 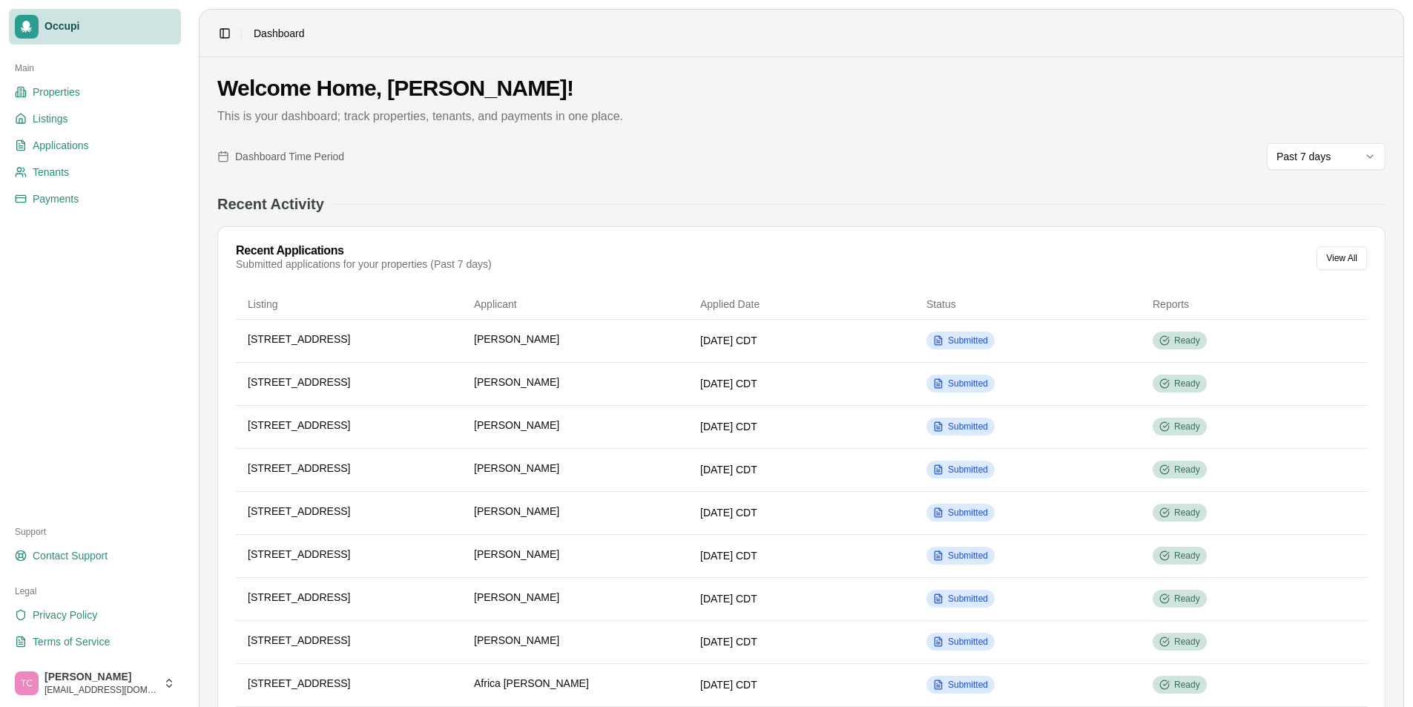 What do you see at coordinates (95, 145) in the screenshot?
I see `a: Applications` at bounding box center [95, 145].